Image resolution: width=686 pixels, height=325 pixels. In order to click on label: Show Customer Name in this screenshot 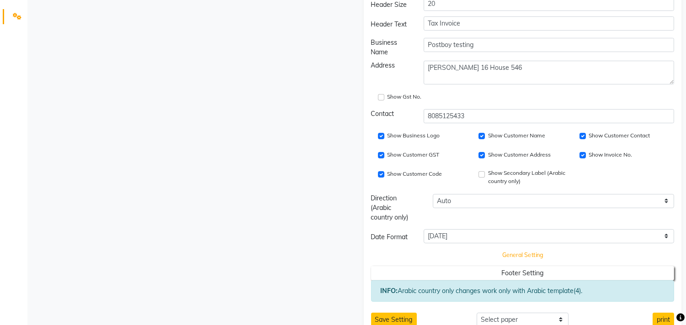, I will do `click(517, 136)`.